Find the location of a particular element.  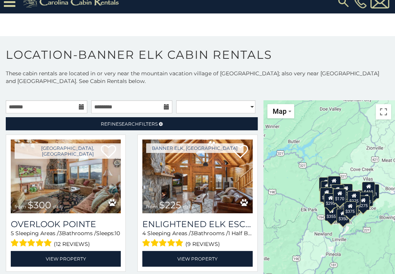

div: $720 is located at coordinates (326, 185).